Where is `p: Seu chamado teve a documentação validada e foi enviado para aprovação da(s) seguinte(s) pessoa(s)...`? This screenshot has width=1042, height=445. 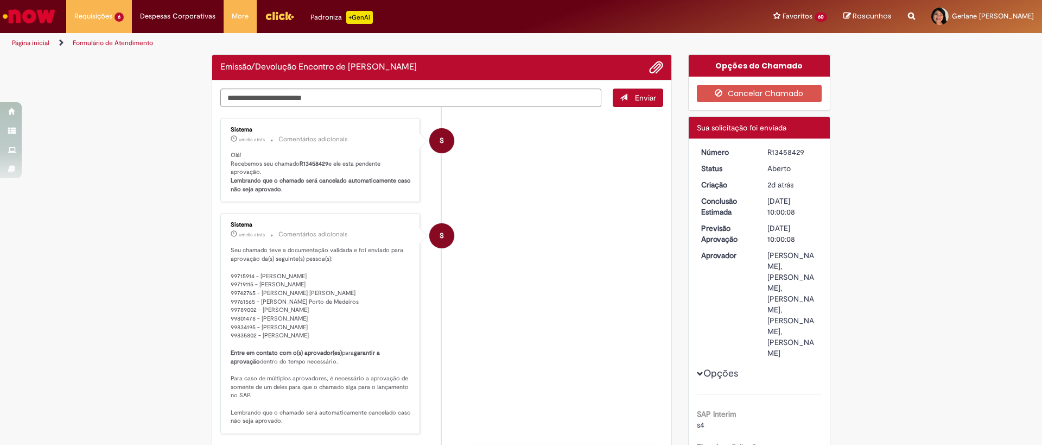 p: Seu chamado teve a documentação validada e foi enviado para aprovação da(s) seguinte(s) pessoa(s)... is located at coordinates (321, 335).